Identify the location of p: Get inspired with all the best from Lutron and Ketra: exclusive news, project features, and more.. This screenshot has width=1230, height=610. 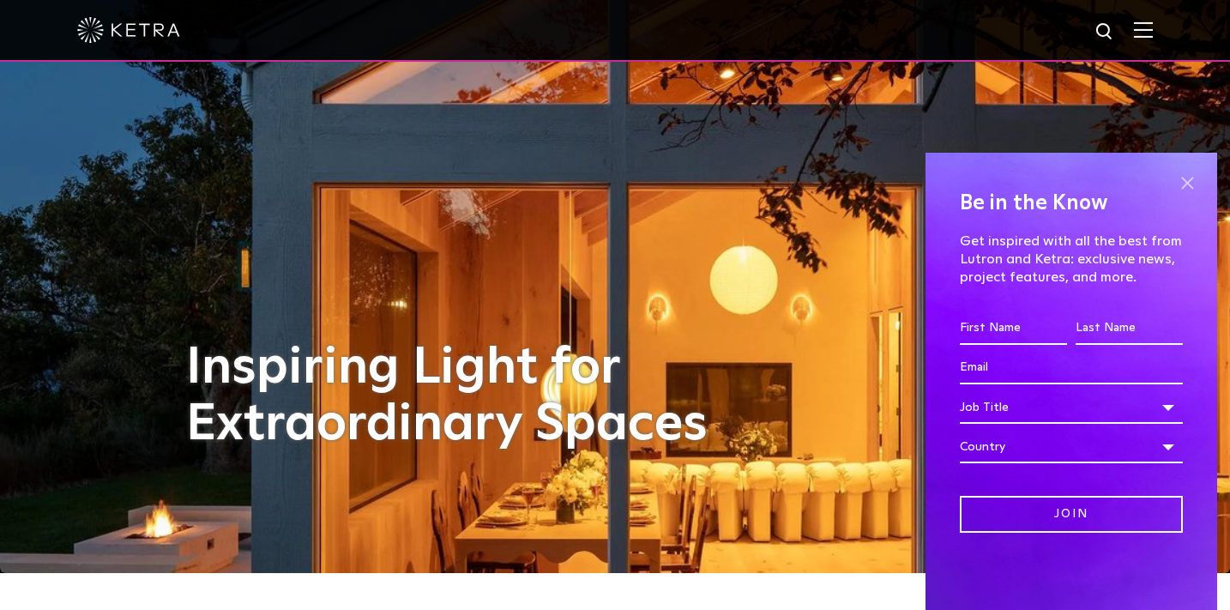
(1071, 259).